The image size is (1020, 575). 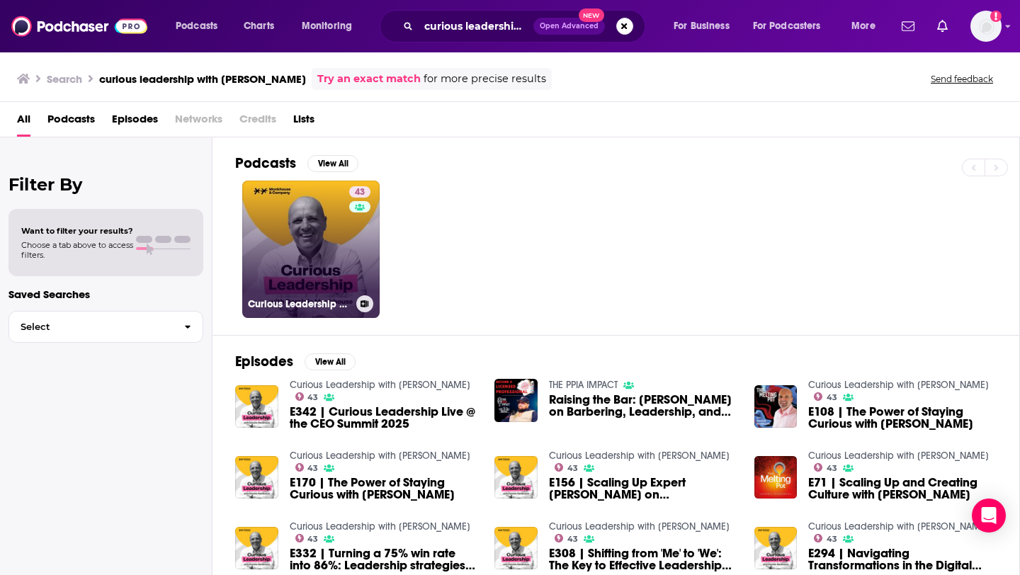 I want to click on span: Open Advanced, so click(x=569, y=26).